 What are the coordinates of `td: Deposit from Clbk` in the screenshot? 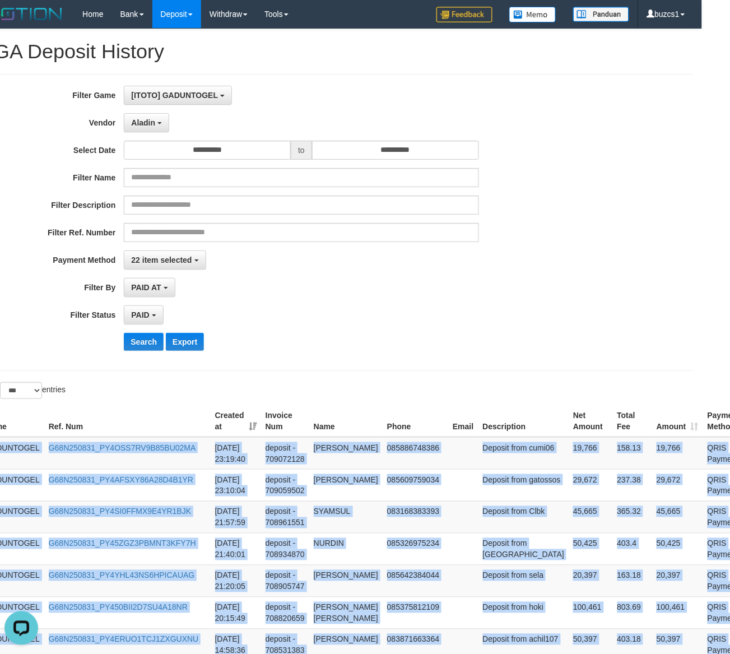 It's located at (524, 517).